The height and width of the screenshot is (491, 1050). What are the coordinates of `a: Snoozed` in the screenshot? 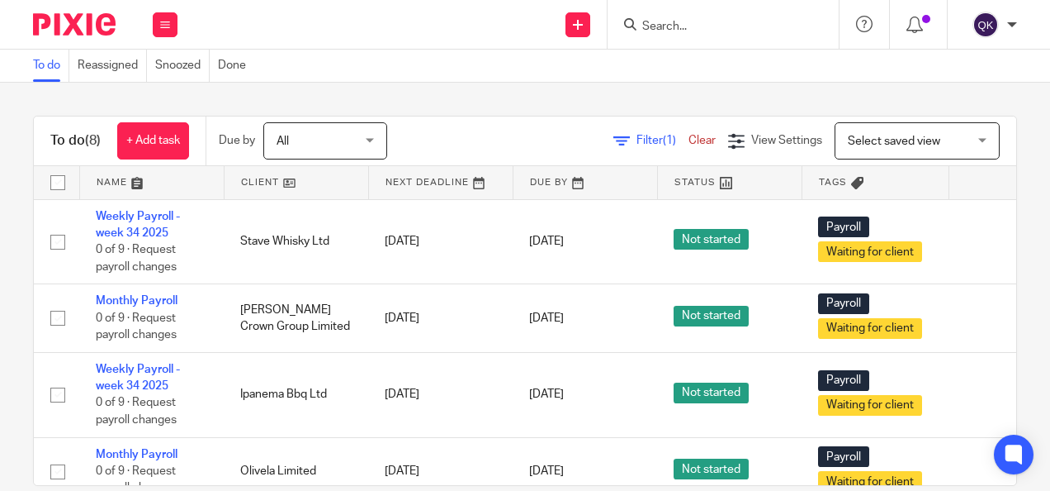 It's located at (182, 65).